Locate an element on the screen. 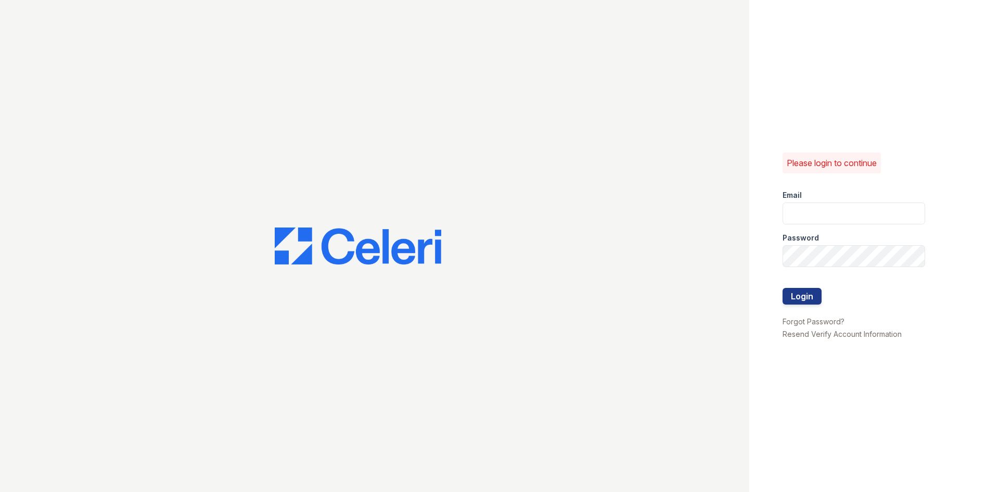 This screenshot has width=999, height=492. a: Forgot Password? is located at coordinates (813, 321).